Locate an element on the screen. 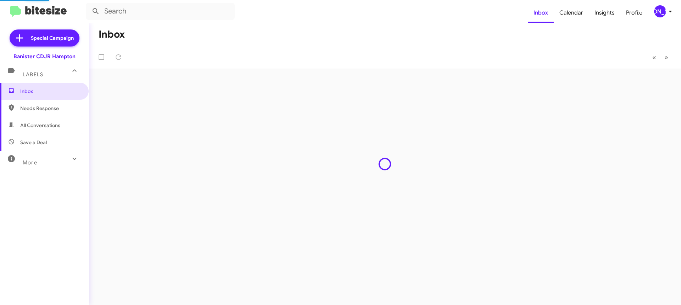  a: Profile is located at coordinates (634, 13).